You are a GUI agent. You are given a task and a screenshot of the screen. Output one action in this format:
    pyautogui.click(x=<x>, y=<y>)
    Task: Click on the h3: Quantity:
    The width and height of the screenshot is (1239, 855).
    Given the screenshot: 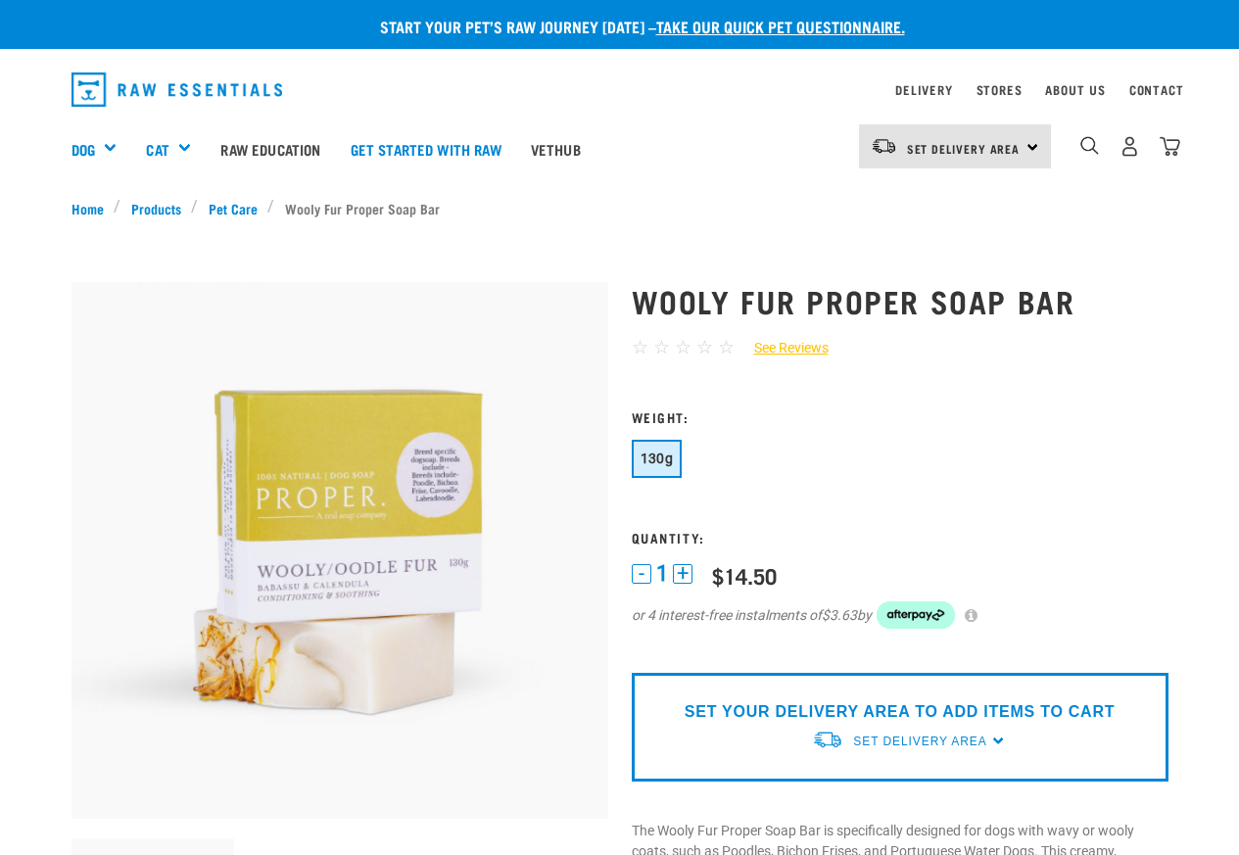 What is the action you would take?
    pyautogui.click(x=900, y=537)
    